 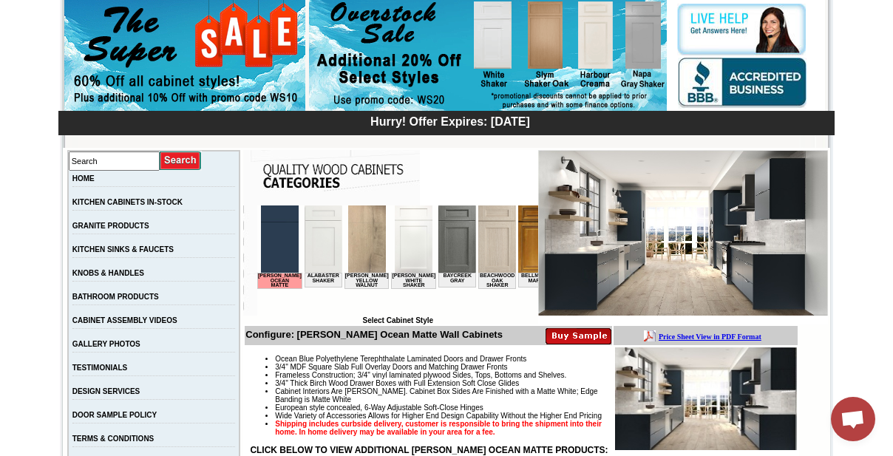 I want to click on td: Beachwood Oak Shaker, so click(x=240, y=75).